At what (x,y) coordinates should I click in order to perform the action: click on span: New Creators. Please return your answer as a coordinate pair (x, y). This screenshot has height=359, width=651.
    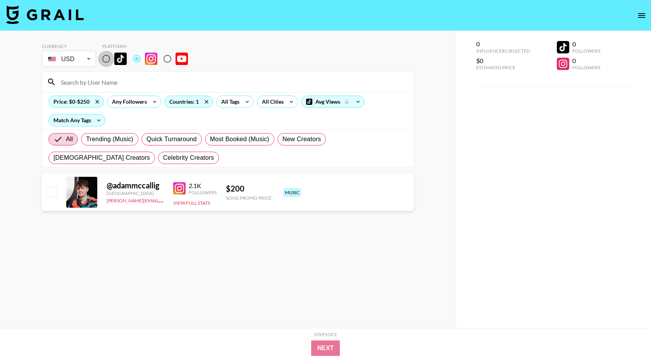
    Looking at the image, I should click on (302, 139).